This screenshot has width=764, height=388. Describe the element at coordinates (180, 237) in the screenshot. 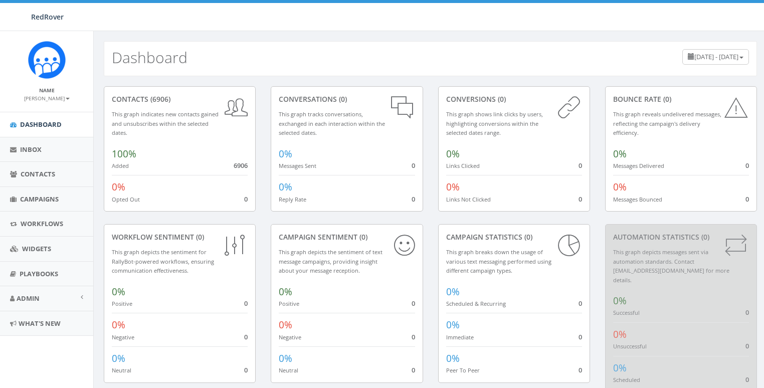

I see `div: Workflow Sentiment` at that location.